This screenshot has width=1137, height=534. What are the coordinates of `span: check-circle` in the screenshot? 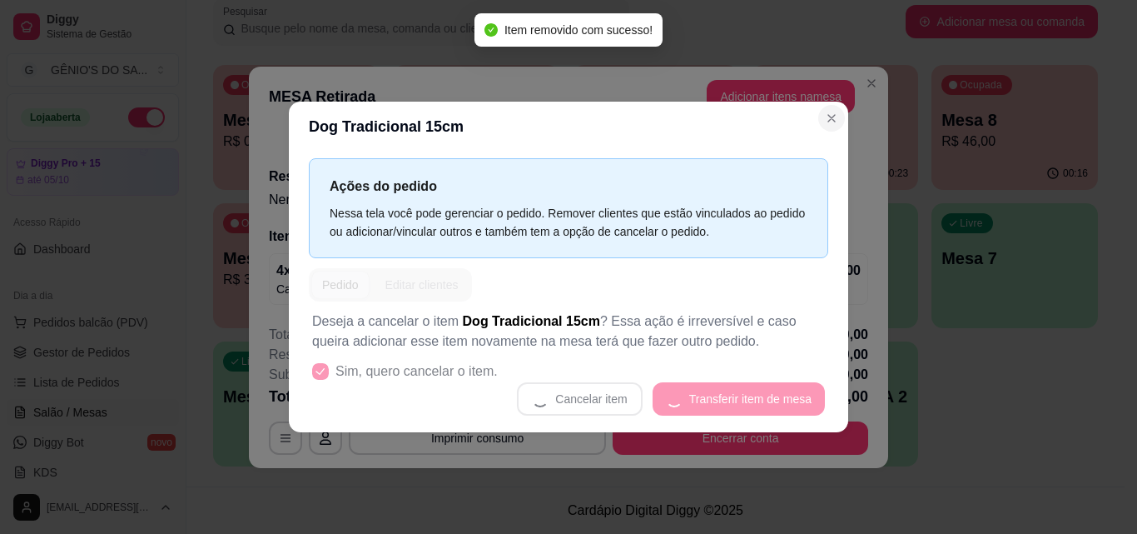 It's located at (491, 30).